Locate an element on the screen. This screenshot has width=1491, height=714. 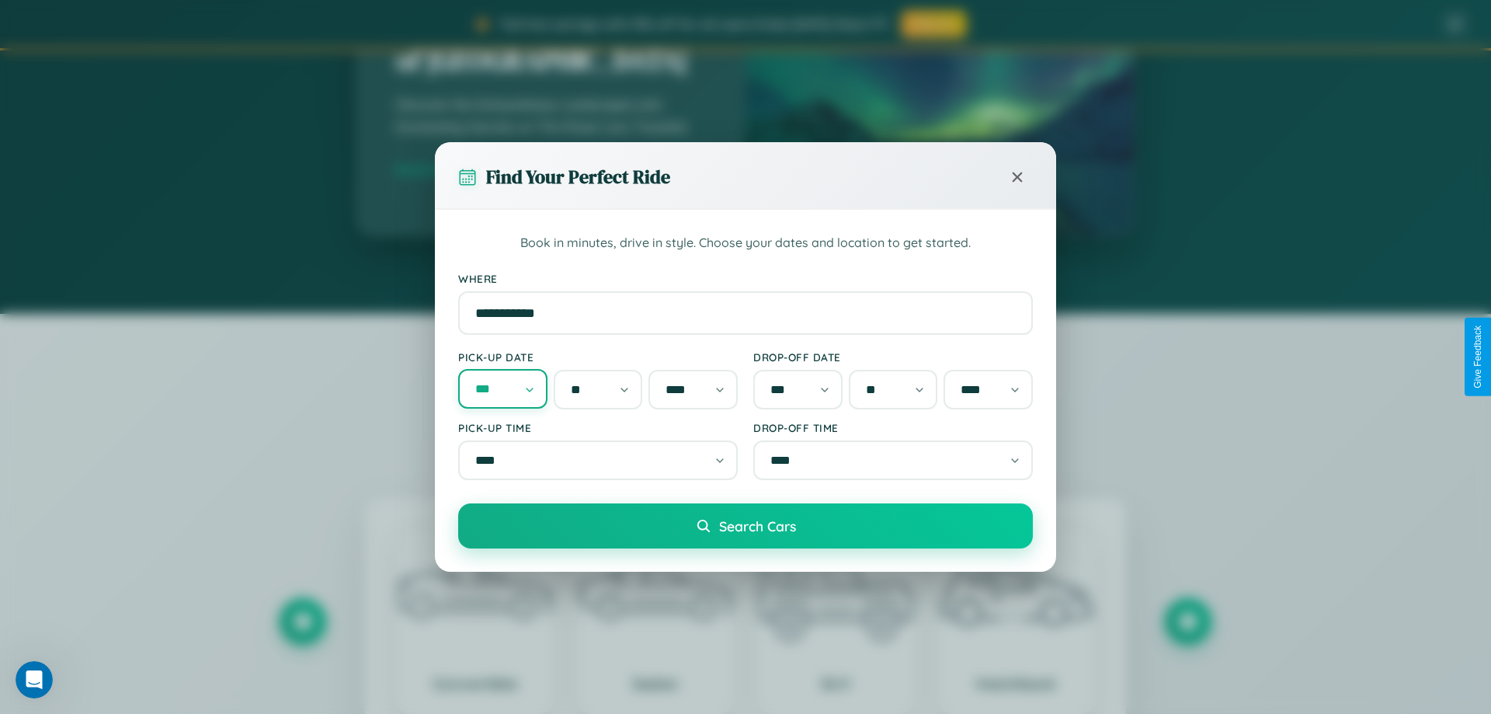
button: Search Cars is located at coordinates (746, 526).